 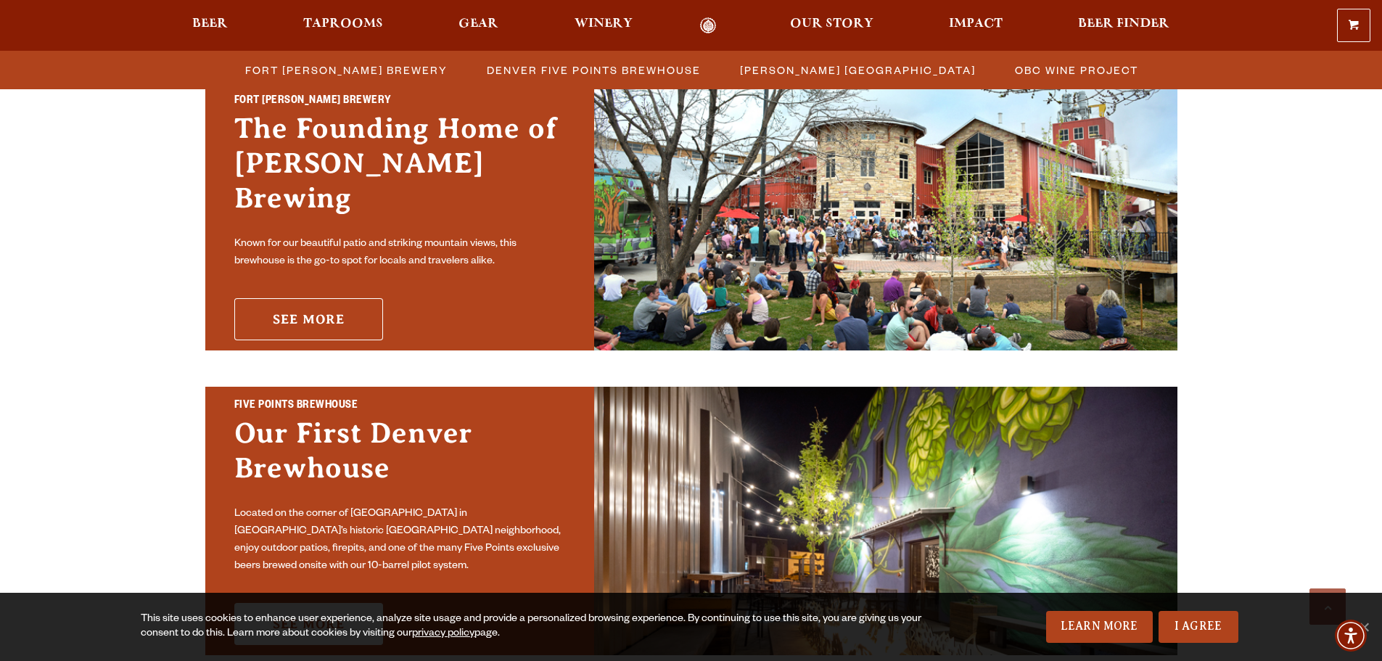 What do you see at coordinates (1099, 627) in the screenshot?
I see `a: Learn More` at bounding box center [1099, 627].